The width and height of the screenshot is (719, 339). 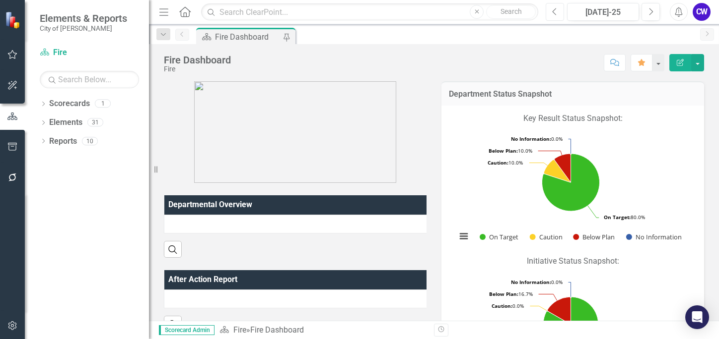 I want to click on span: Search, so click(x=511, y=11).